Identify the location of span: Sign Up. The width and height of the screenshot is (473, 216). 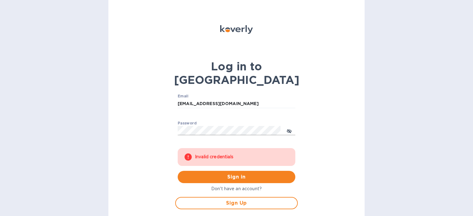
(236, 203).